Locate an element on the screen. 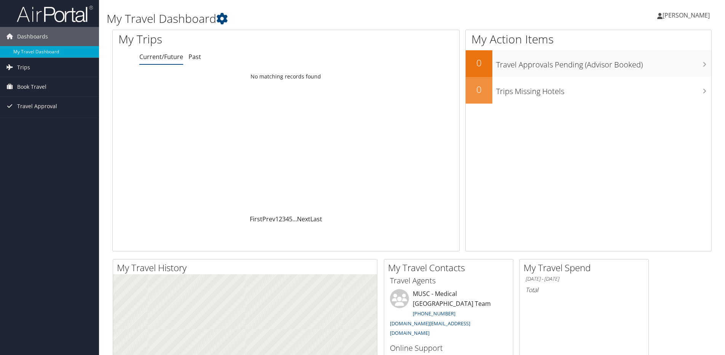 The height and width of the screenshot is (355, 725). span: Book Travel is located at coordinates (32, 87).